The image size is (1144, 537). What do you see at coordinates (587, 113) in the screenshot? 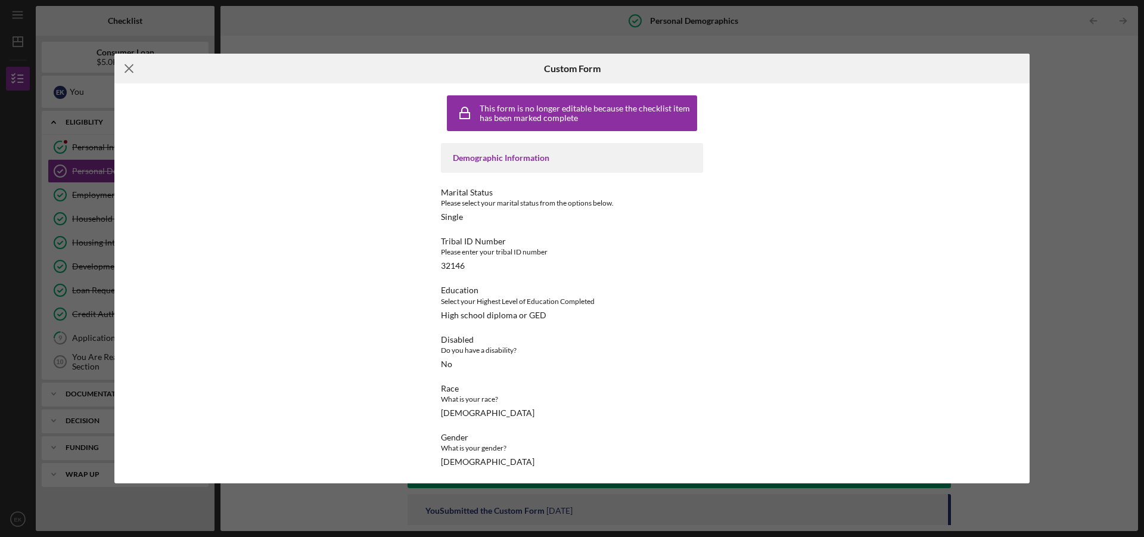
I see `div: This form is no longer editable because the checklist item has been marked complete` at bounding box center [587, 113].